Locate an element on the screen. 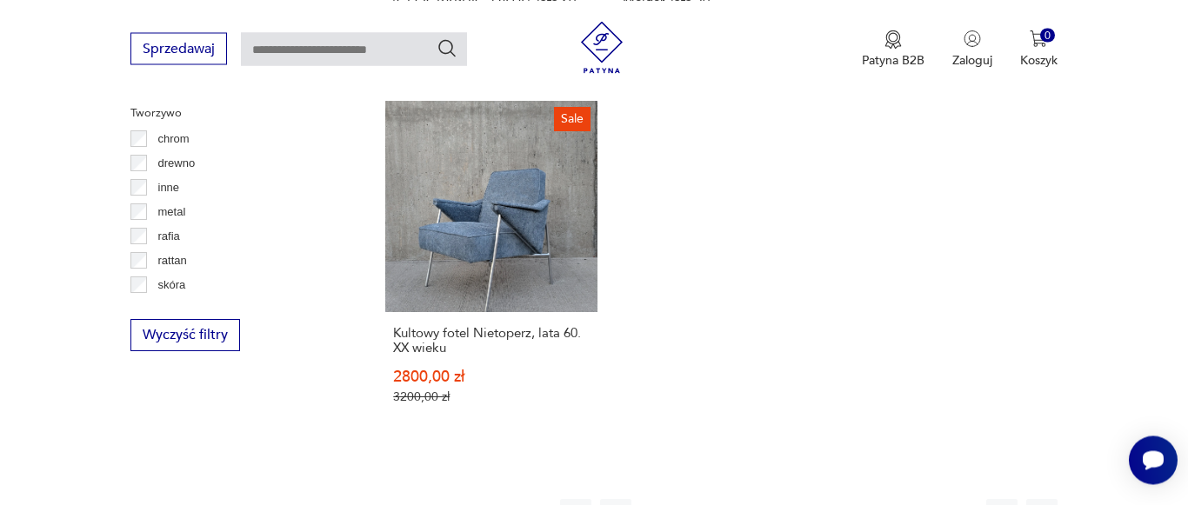 This screenshot has height=505, width=1188. button: Wyczyść filtry is located at coordinates (185, 335).